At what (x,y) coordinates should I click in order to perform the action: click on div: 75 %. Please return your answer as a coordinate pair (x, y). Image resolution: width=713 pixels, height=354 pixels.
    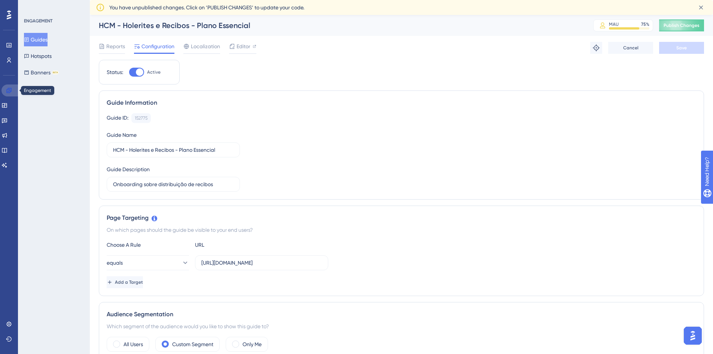
    Looking at the image, I should click on (645, 24).